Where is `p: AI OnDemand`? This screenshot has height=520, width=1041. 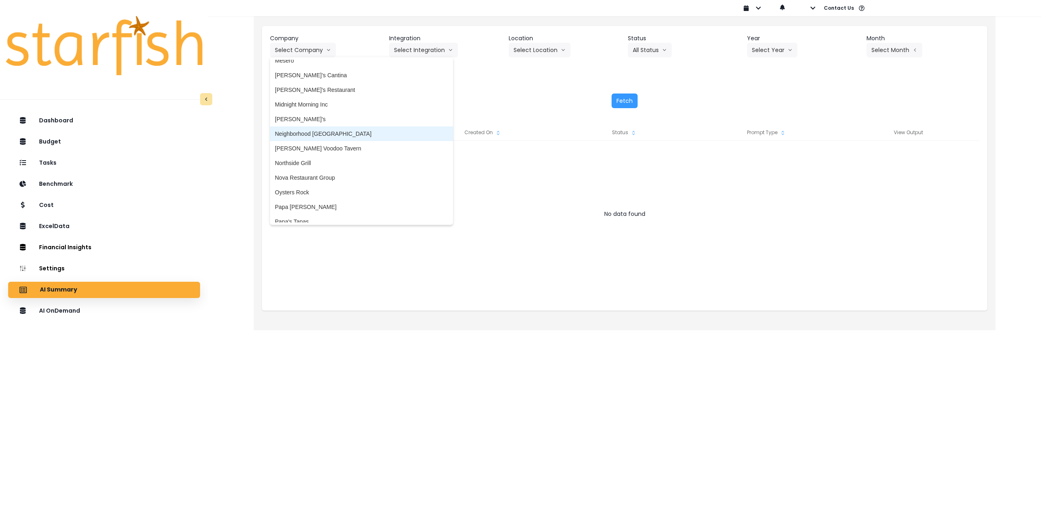 p: AI OnDemand is located at coordinates (59, 311).